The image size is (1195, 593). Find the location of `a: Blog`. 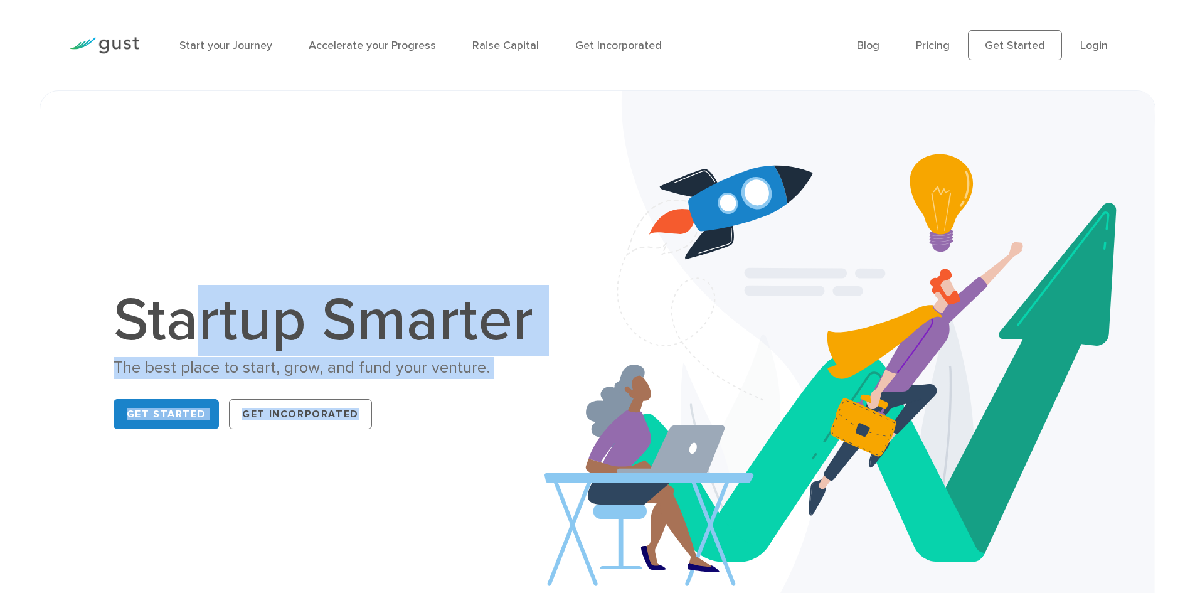

a: Blog is located at coordinates (868, 45).